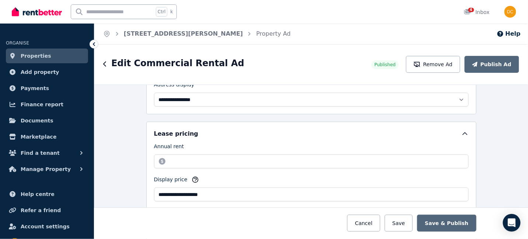 The height and width of the screenshot is (239, 528). I want to click on img: David Chapman, so click(510, 12).